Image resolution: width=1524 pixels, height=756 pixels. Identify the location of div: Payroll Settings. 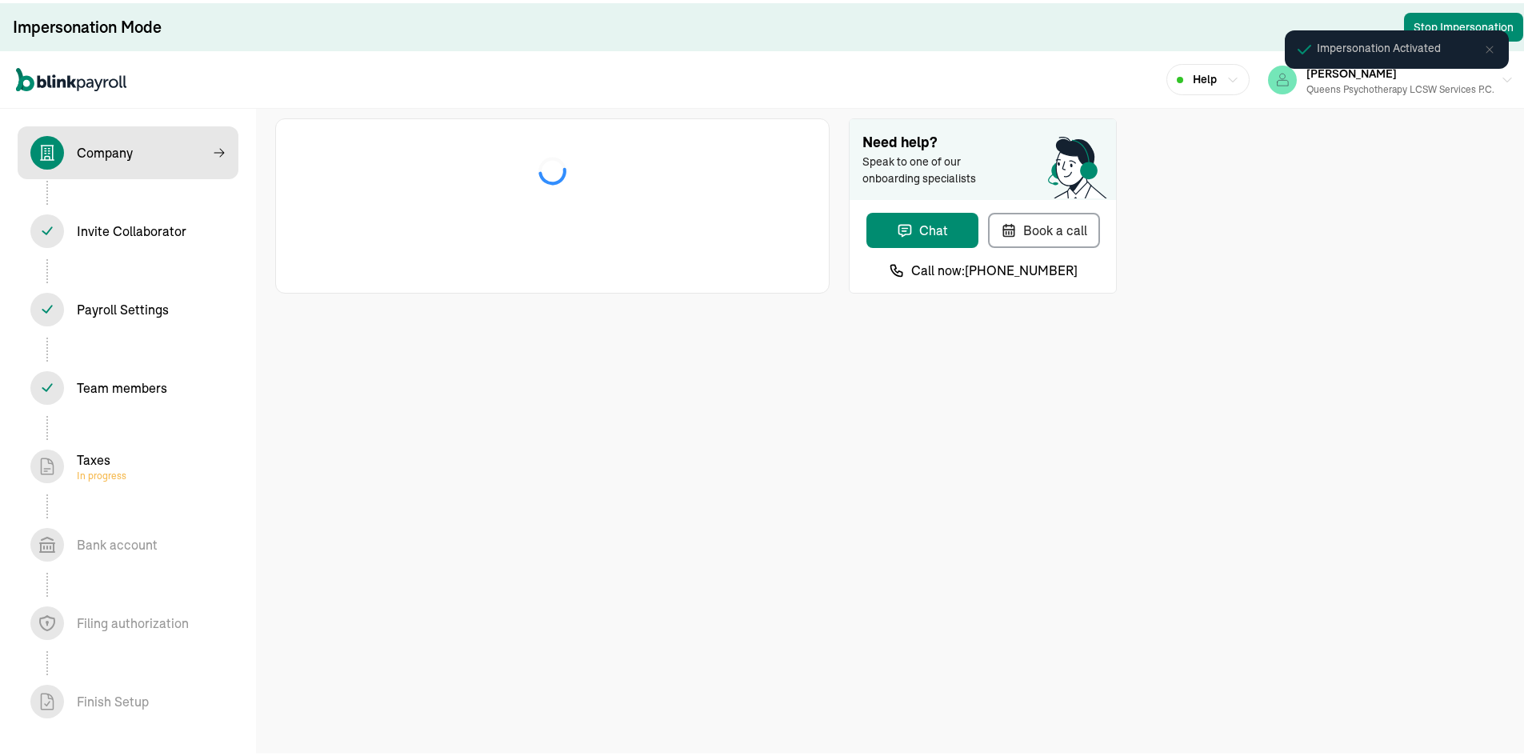
(122, 306).